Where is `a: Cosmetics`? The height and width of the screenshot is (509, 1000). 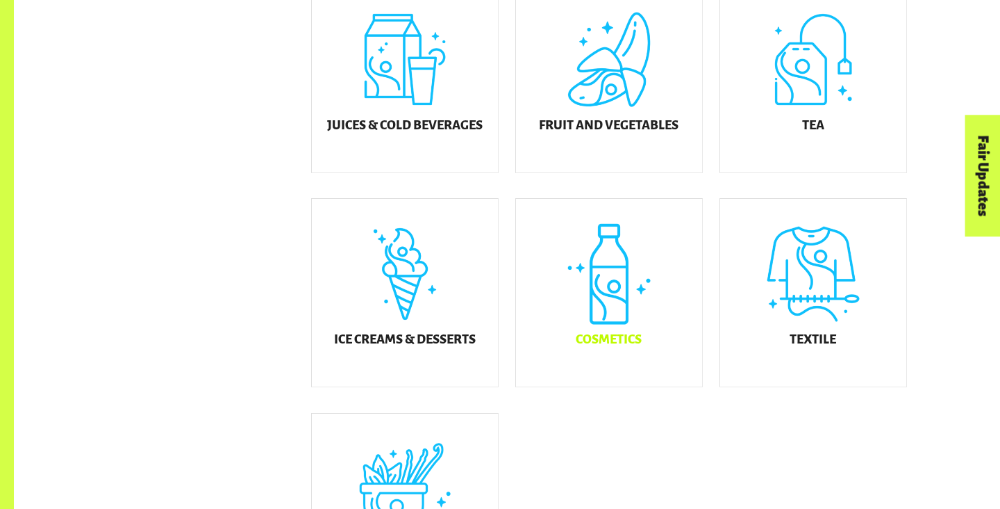 a: Cosmetics is located at coordinates (609, 292).